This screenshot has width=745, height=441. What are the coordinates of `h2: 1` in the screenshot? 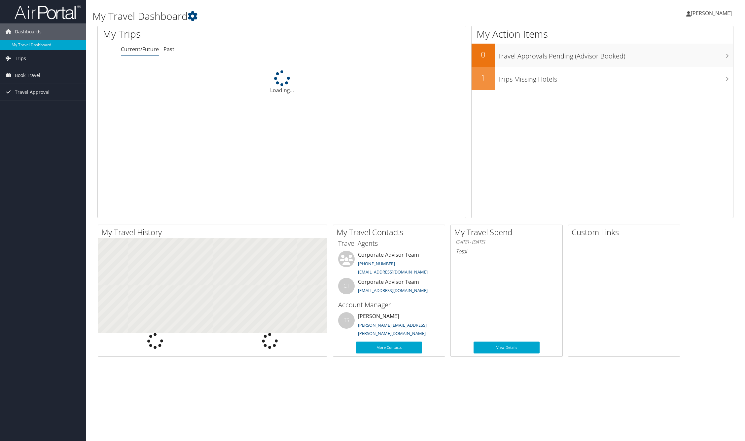 It's located at (483, 78).